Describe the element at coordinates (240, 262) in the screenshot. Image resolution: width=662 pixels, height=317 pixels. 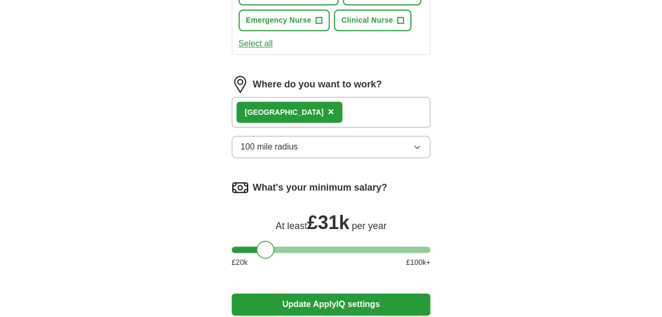
I see `span: £ 20 k` at that location.